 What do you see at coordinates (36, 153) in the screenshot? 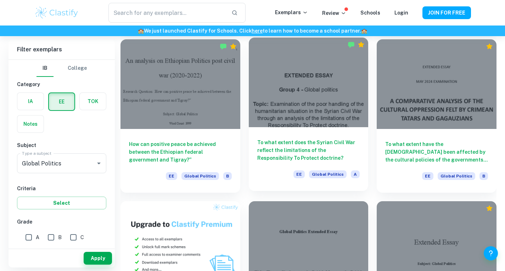
I see `label: Type a subject` at bounding box center [36, 153].